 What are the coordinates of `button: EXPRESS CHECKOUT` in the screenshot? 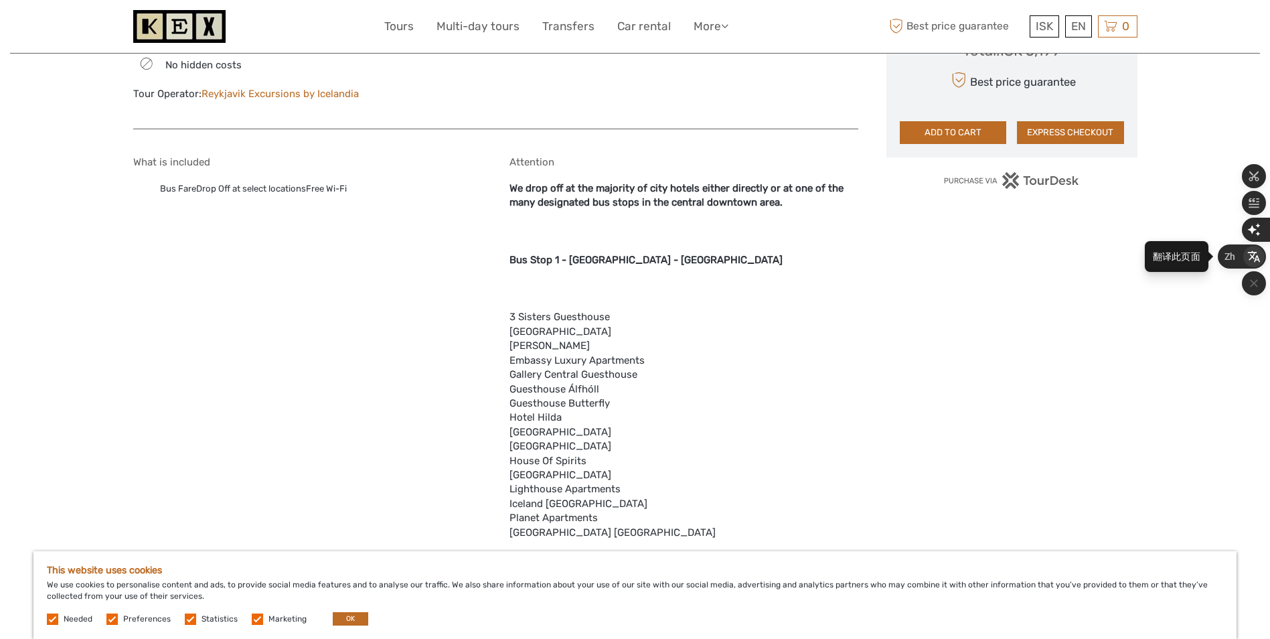 It's located at (1071, 133).